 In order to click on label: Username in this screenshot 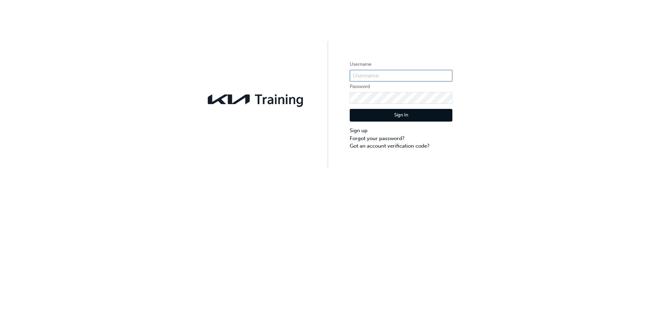, I will do `click(401, 64)`.